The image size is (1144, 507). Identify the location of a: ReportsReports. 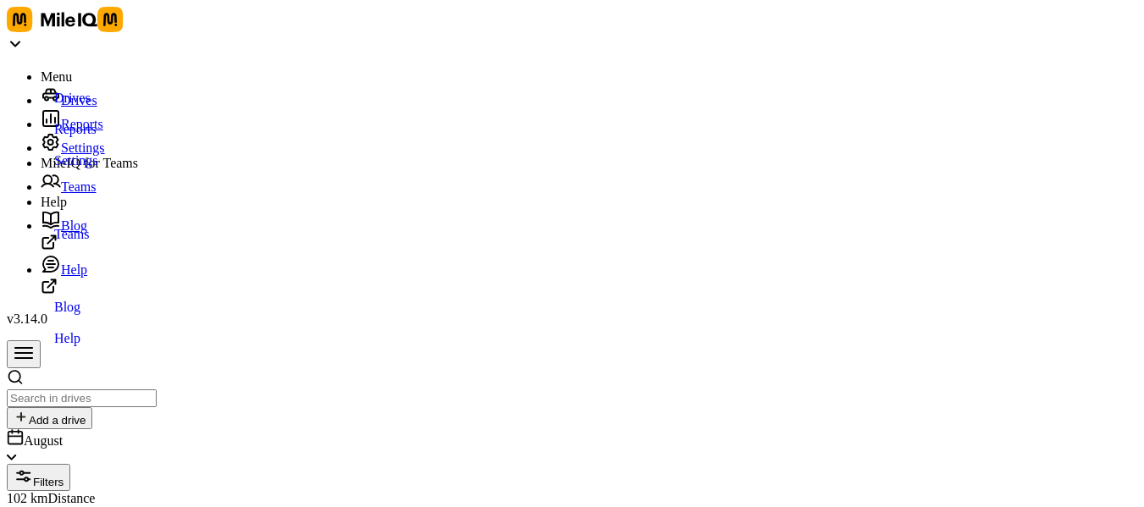
(589, 120).